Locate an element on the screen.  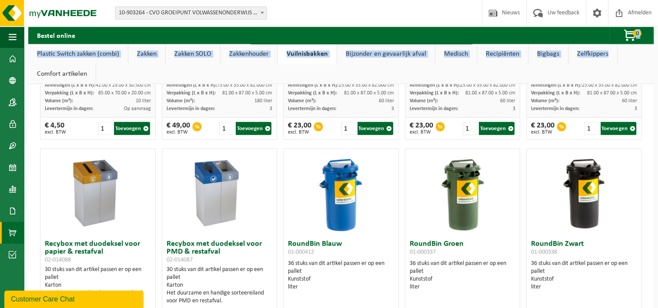
a: Zakken SOLO is located at coordinates (193, 54).